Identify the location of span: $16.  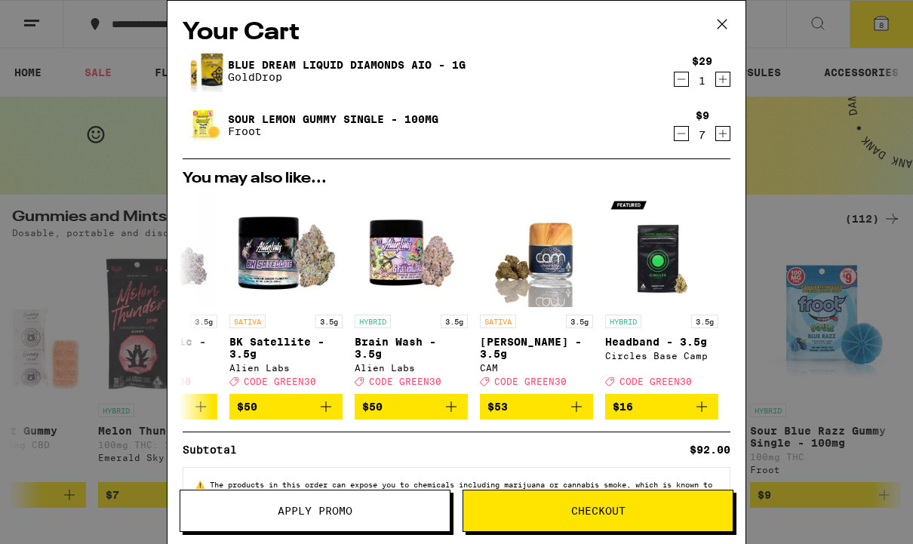
(623, 407).